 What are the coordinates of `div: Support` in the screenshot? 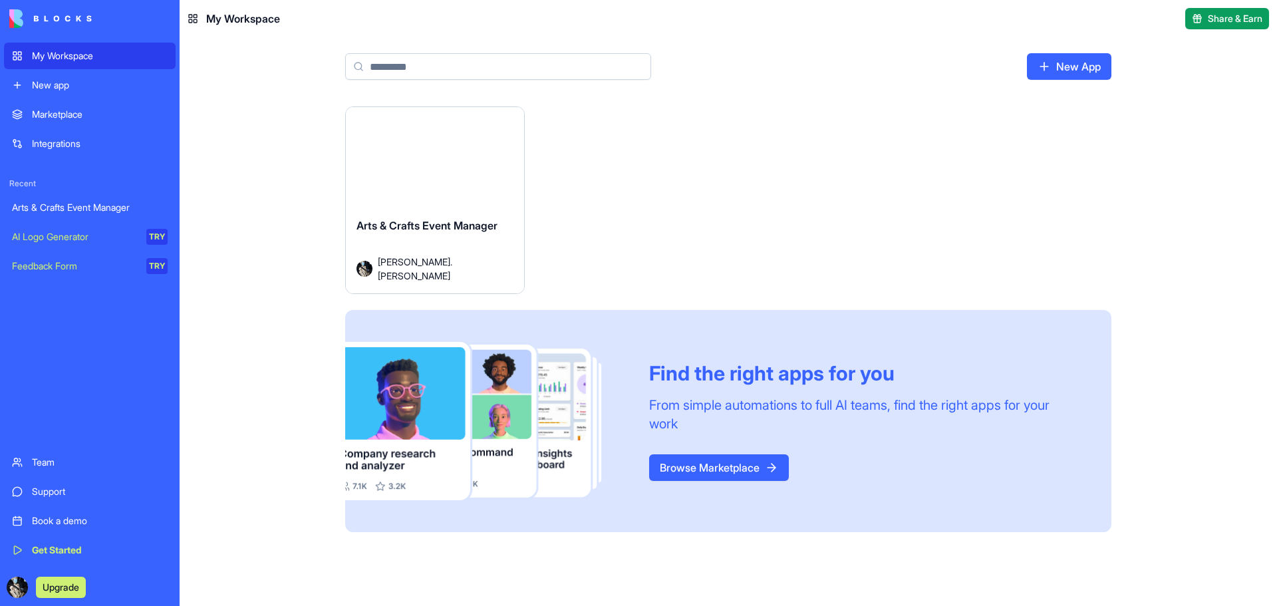 It's located at (100, 492).